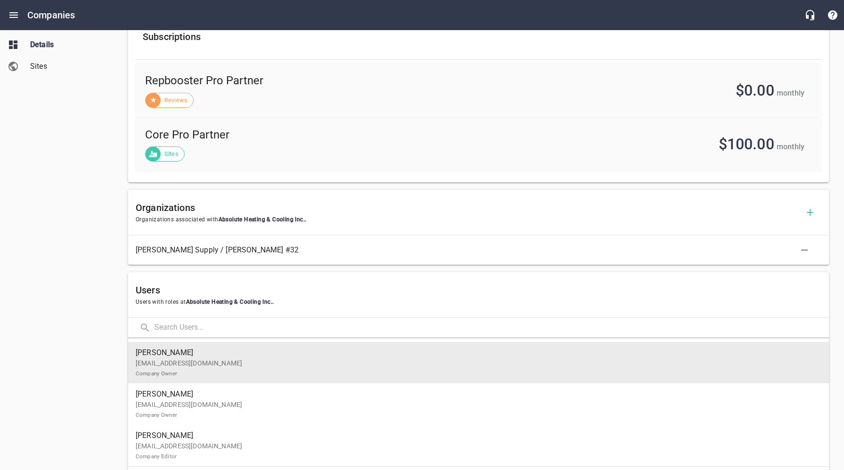 The height and width of the screenshot is (470, 844). I want to click on small: Company Editor, so click(156, 457).